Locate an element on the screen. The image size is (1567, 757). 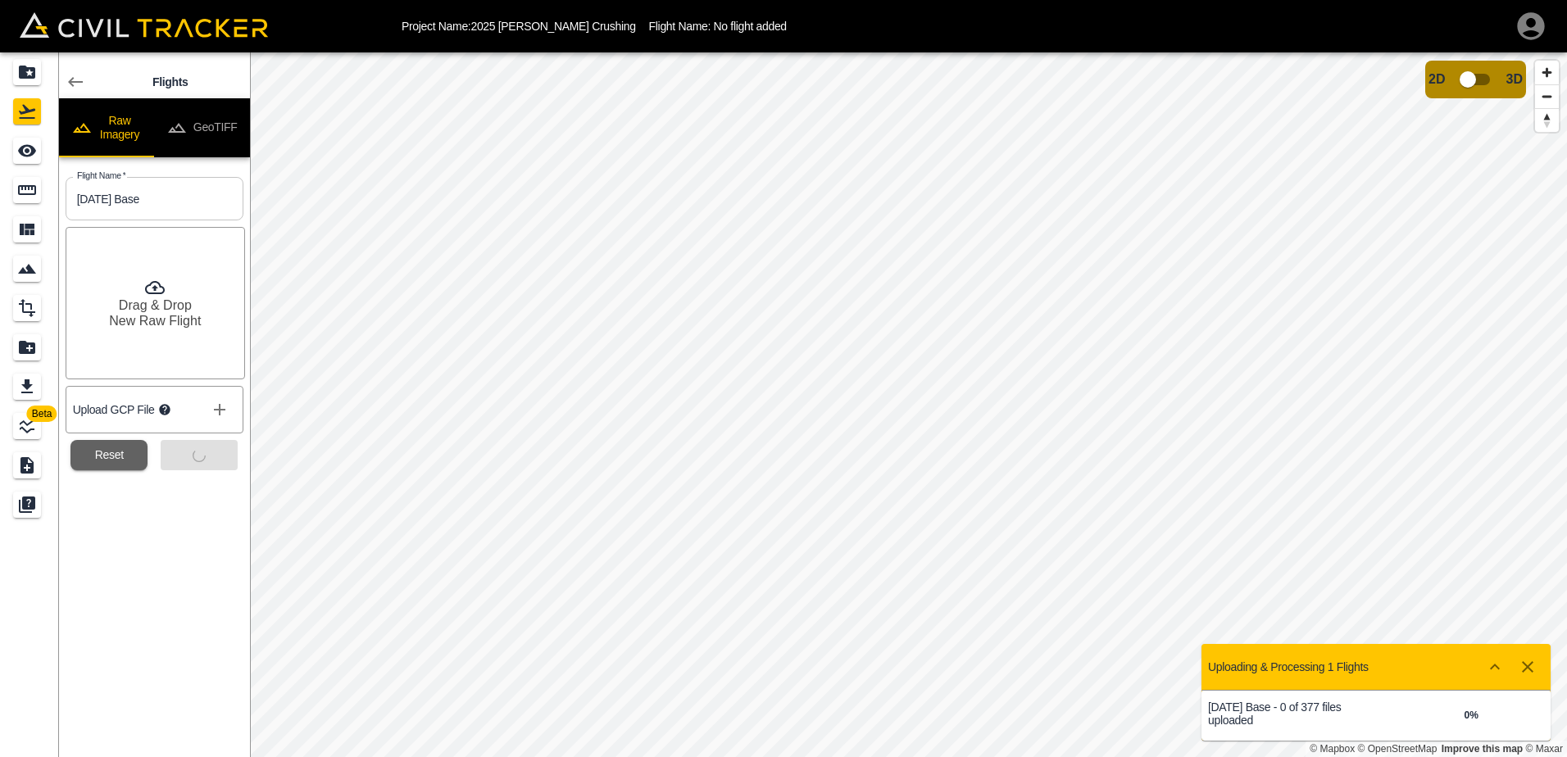
a: OpenStreetMap is located at coordinates (1397, 749).